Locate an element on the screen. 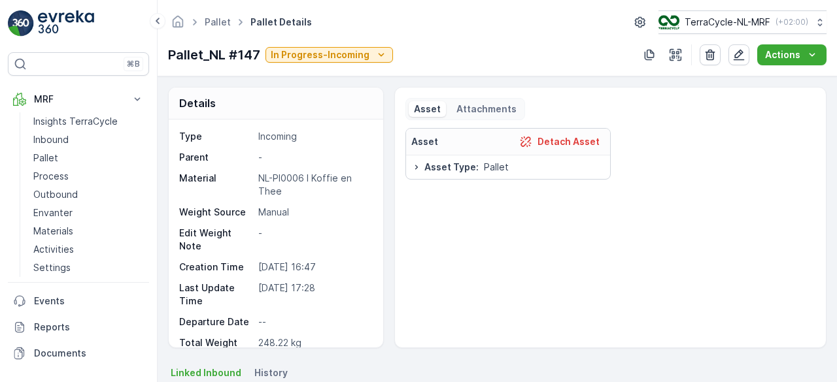  span: Pallet is located at coordinates (496, 167).